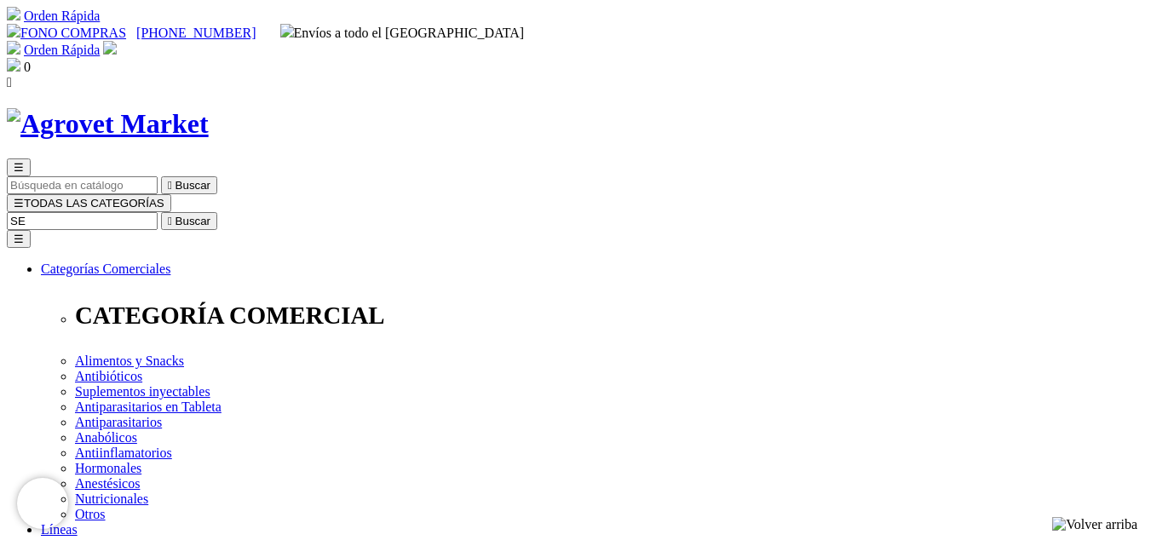  I want to click on img: delivery-truck.svg, so click(287, 31).